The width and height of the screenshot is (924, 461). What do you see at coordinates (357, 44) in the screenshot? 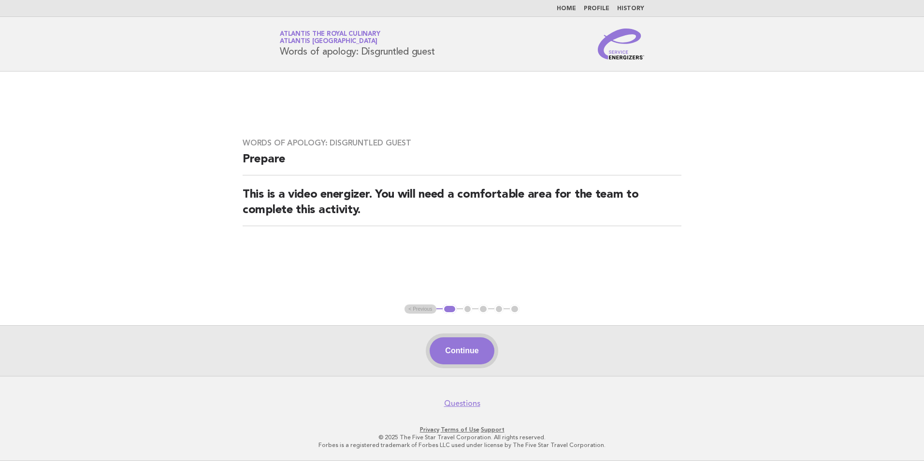
I see `h1: Words of apology: Disgruntled guest` at bounding box center [357, 44].